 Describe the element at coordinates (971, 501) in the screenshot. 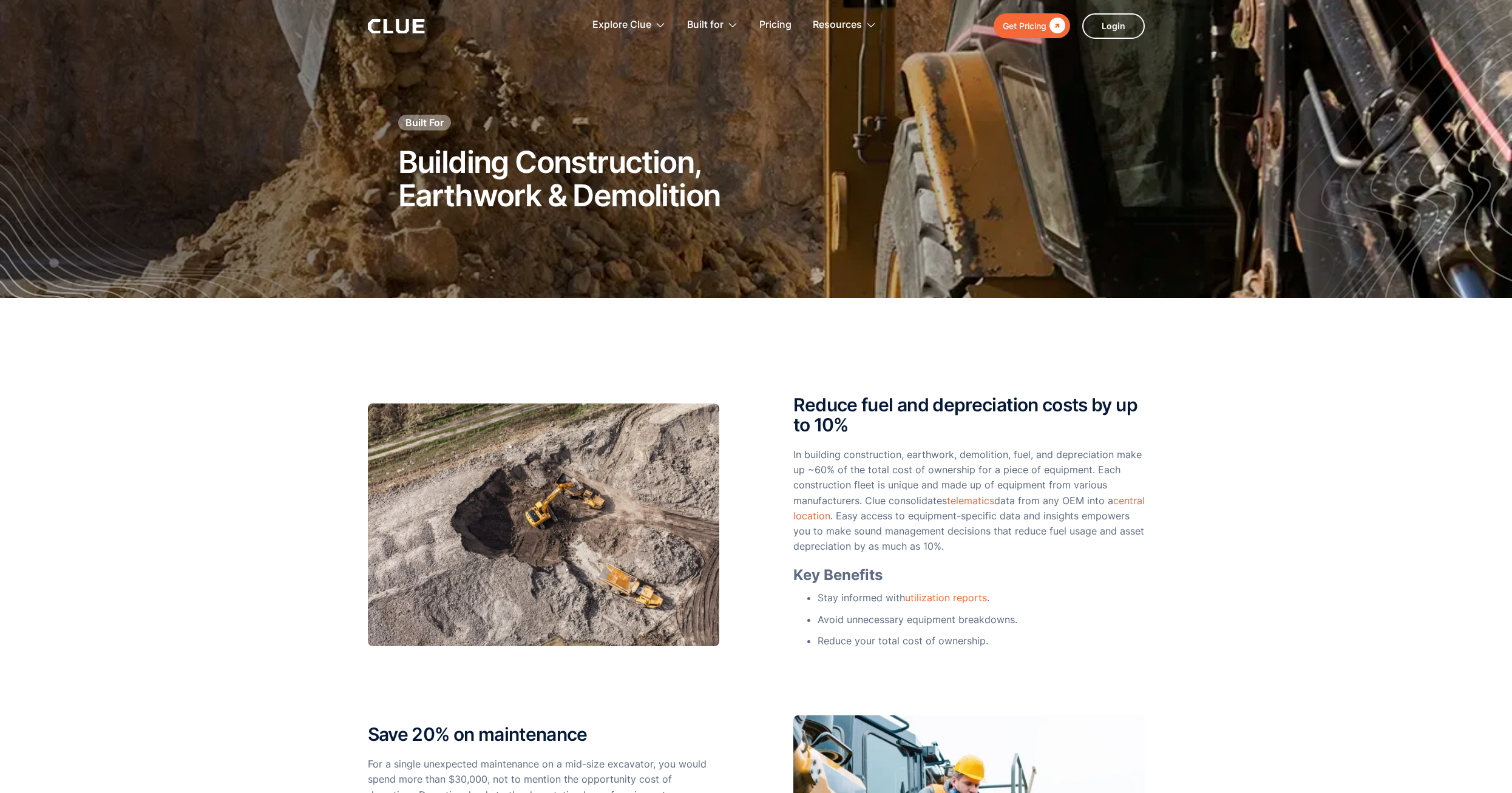

I see `a: telematics` at that location.